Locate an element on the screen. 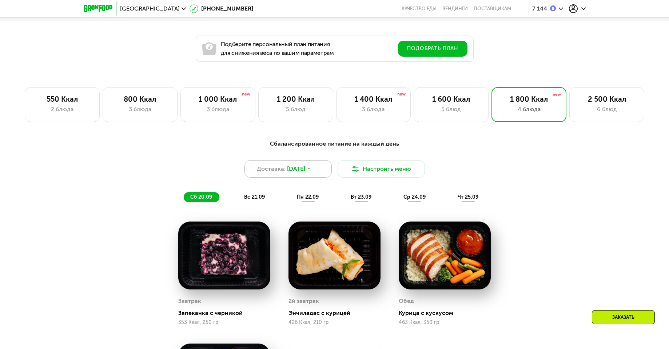  p: Подберите персональный план питания для снижения веса по вашим параметрам is located at coordinates (277, 49).